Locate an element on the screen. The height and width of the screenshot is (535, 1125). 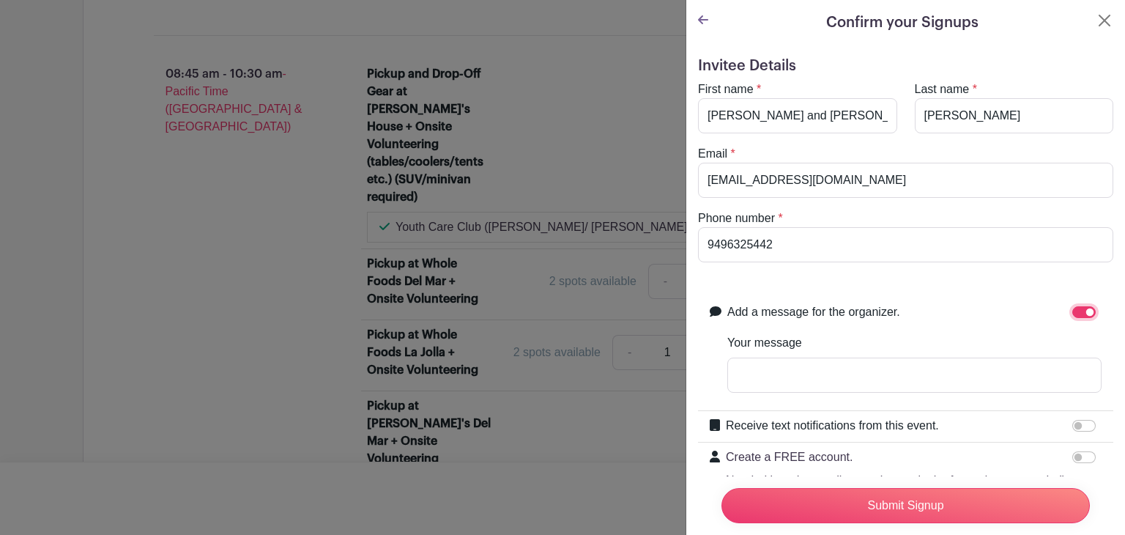
button: Close is located at coordinates (1105, 21).